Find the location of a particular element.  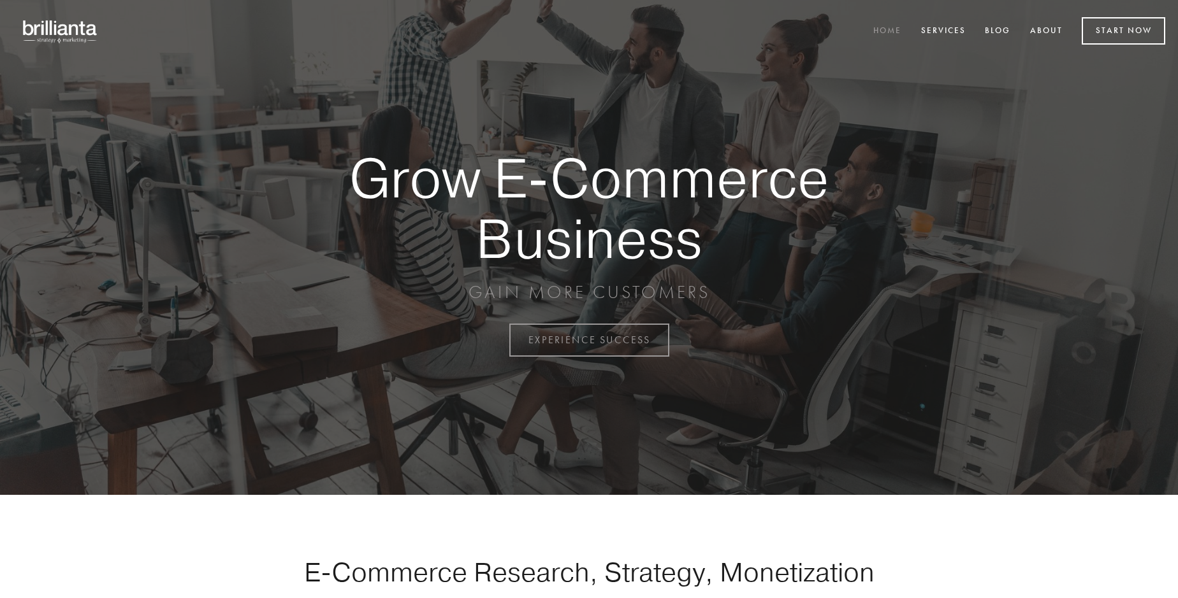

img: brillianta - research, strategy, marketing is located at coordinates (61, 31).